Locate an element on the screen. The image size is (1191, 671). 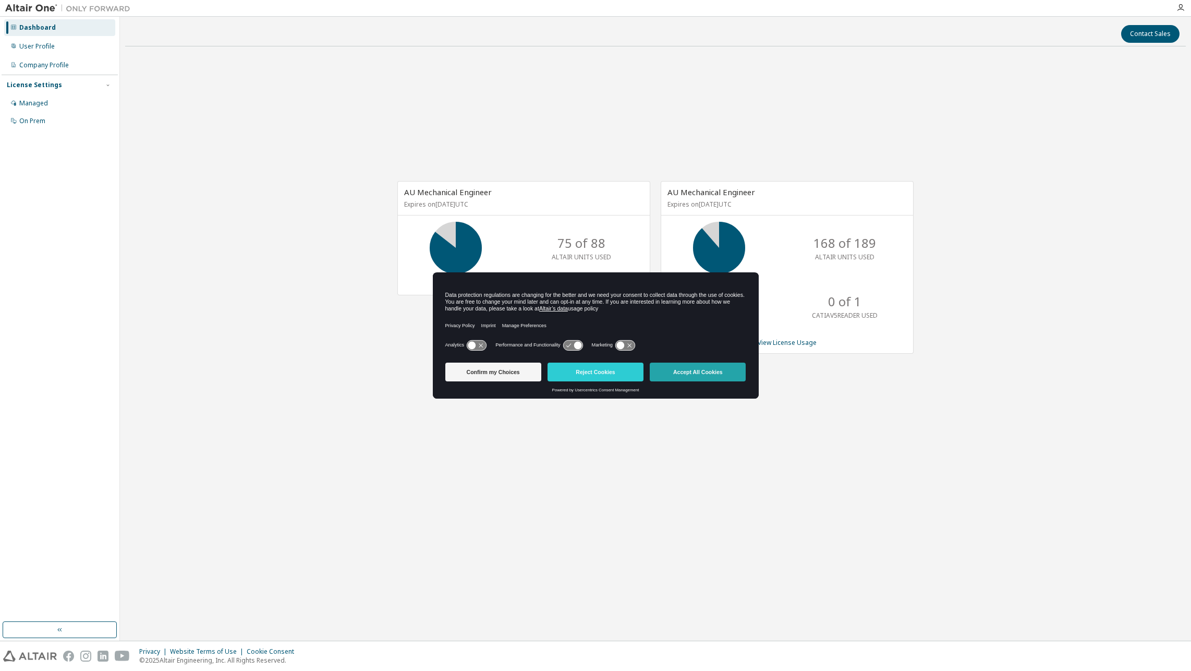
img: linkedin.svg is located at coordinates (103, 656).